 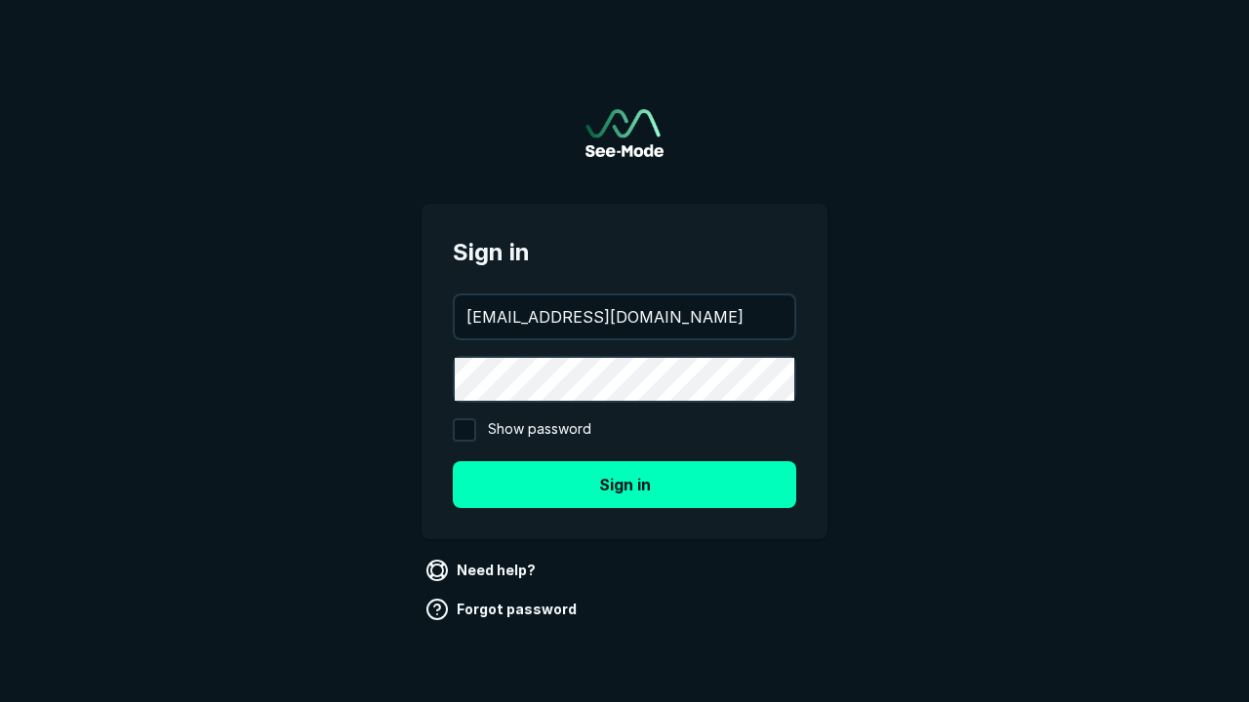 I want to click on a: Need help?, so click(x=482, y=571).